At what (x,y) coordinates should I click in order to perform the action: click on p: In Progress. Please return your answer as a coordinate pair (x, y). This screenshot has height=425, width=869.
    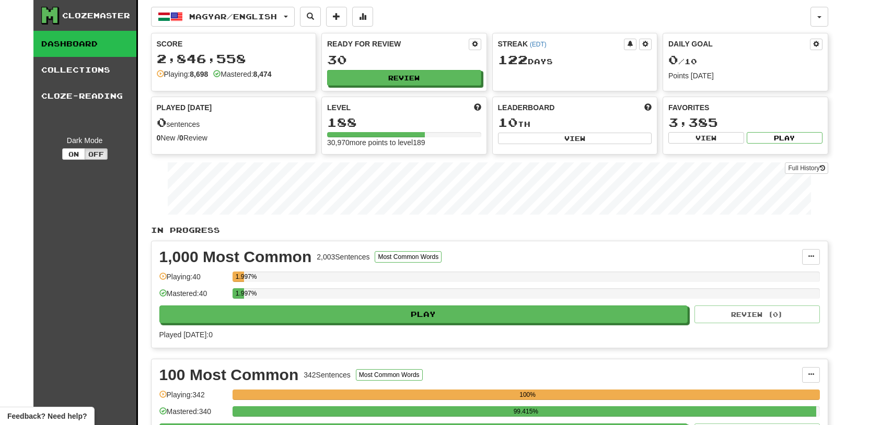
    Looking at the image, I should click on (489, 230).